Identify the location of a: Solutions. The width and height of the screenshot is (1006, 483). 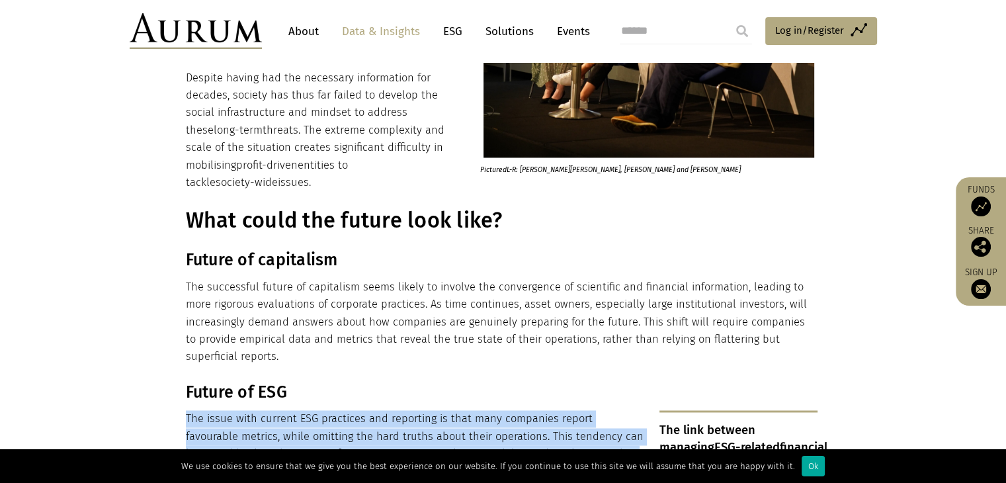
(510, 31).